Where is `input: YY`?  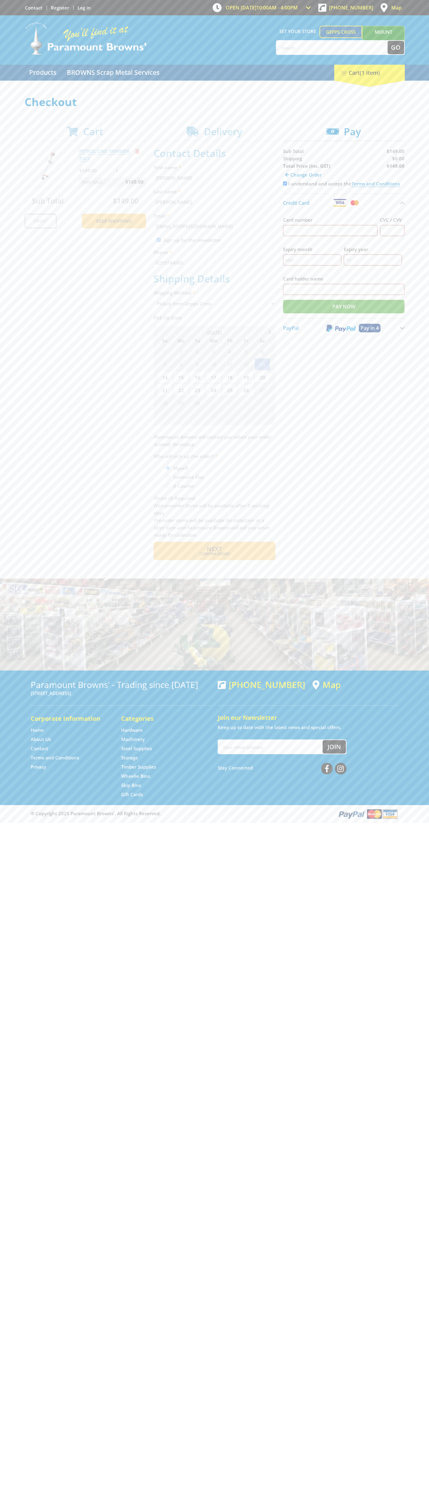
input: YY is located at coordinates (373, 260).